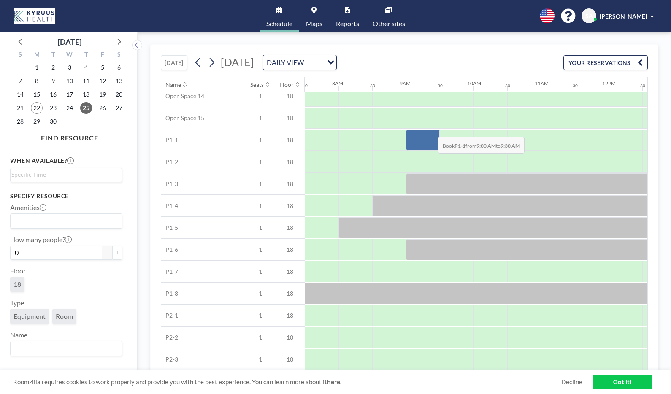 This screenshot has width=671, height=394. What do you see at coordinates (86, 108) in the screenshot?
I see `span: Thursday, September 25, 2025` at bounding box center [86, 108].